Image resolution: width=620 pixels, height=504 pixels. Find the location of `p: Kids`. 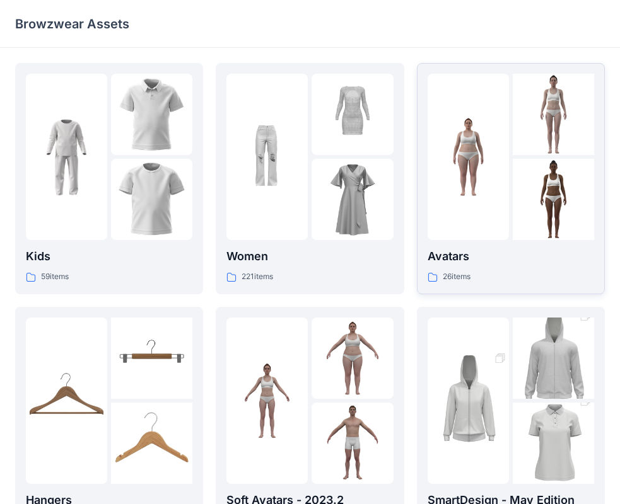

p: Kids is located at coordinates (109, 257).